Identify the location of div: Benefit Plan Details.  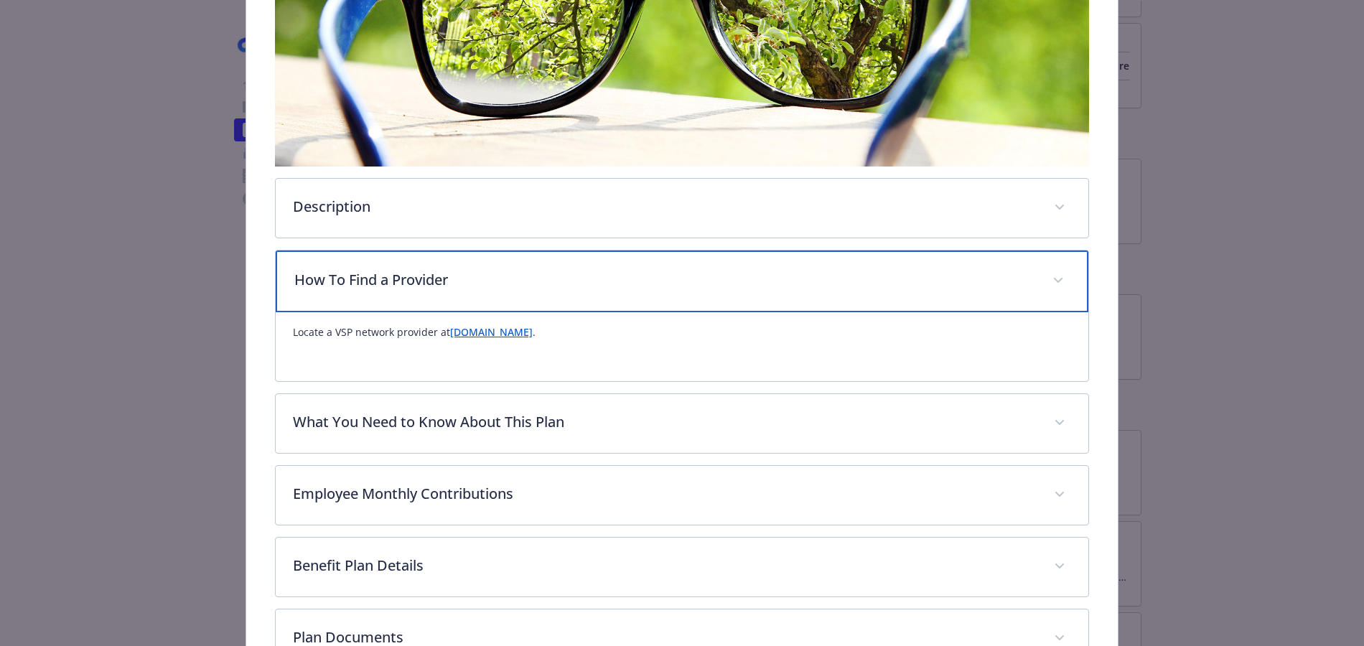
(682, 567).